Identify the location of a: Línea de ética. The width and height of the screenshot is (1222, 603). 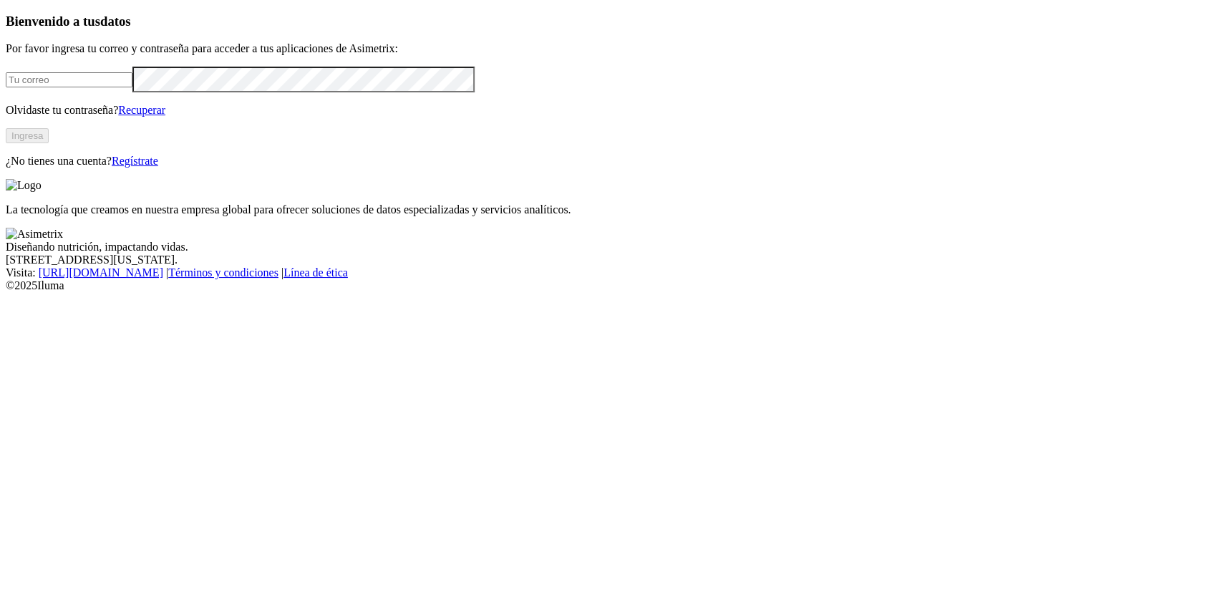
(316, 272).